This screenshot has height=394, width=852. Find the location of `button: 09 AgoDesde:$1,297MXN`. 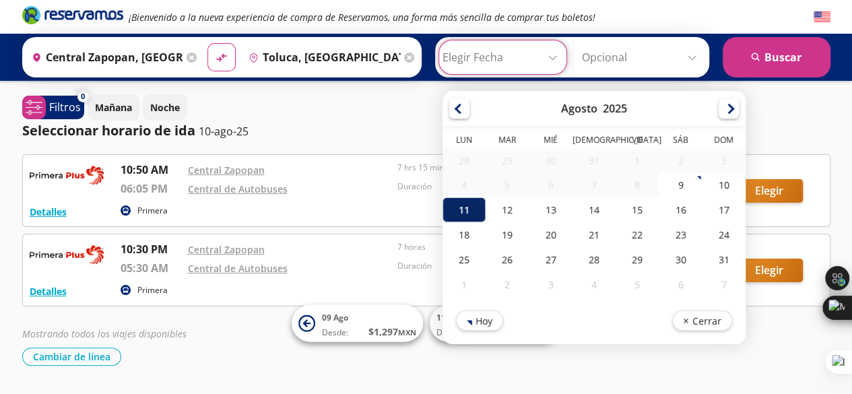

button: 09 AgoDesde:$1,297MXN is located at coordinates (357, 323).